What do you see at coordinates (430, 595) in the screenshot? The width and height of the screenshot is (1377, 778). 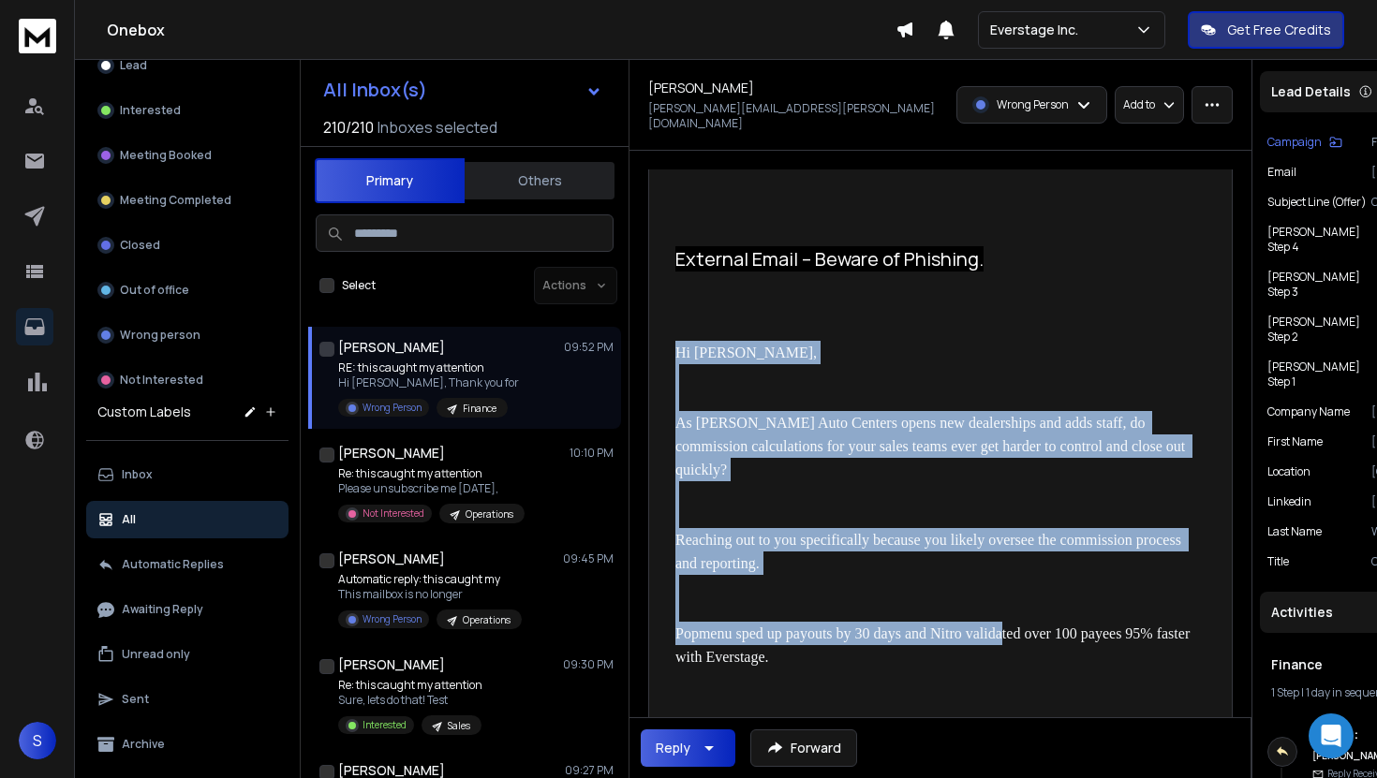 I see `p: This mailbox is no longer` at bounding box center [430, 595].